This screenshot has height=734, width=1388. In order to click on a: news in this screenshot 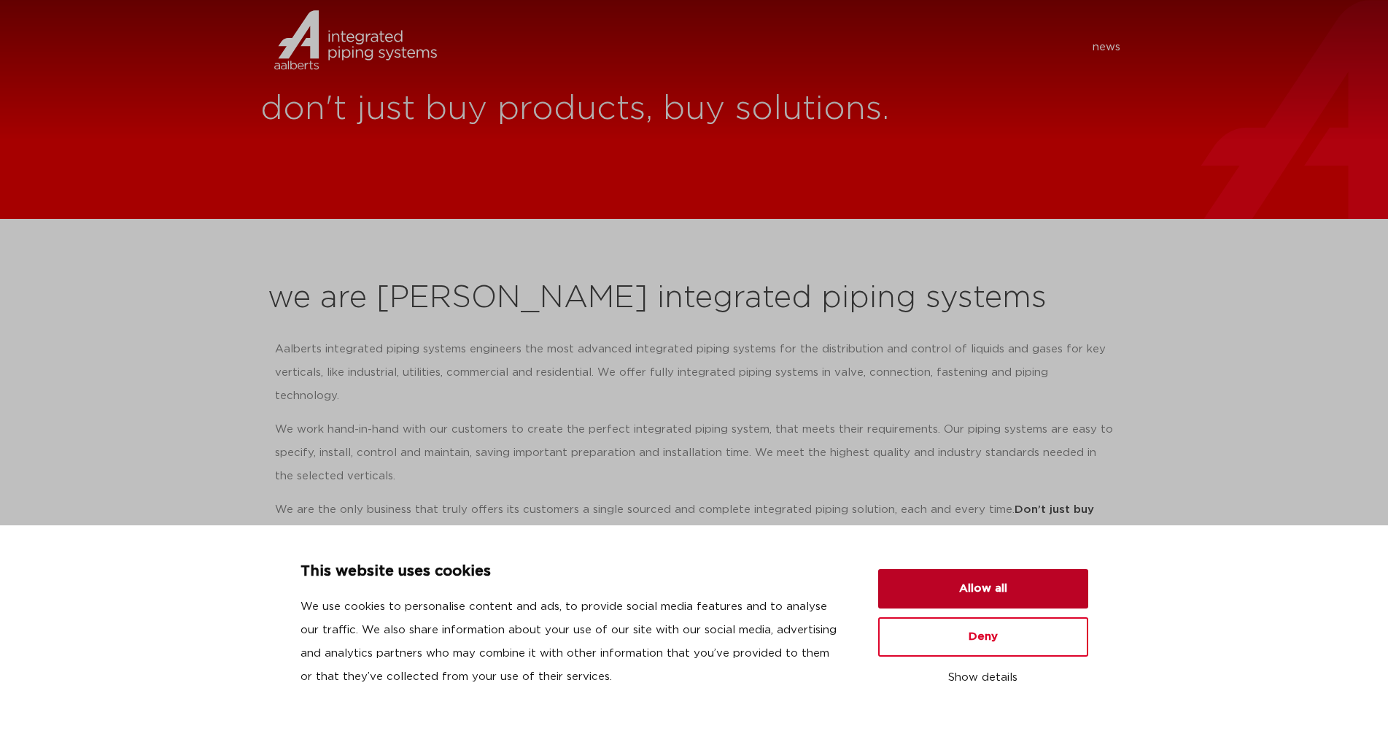, I will do `click(1106, 47)`.